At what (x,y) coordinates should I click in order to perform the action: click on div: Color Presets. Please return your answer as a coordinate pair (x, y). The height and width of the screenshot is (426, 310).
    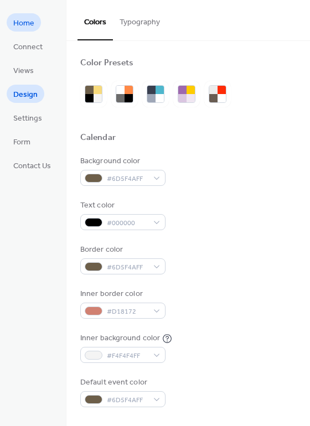
    Looking at the image, I should click on (107, 63).